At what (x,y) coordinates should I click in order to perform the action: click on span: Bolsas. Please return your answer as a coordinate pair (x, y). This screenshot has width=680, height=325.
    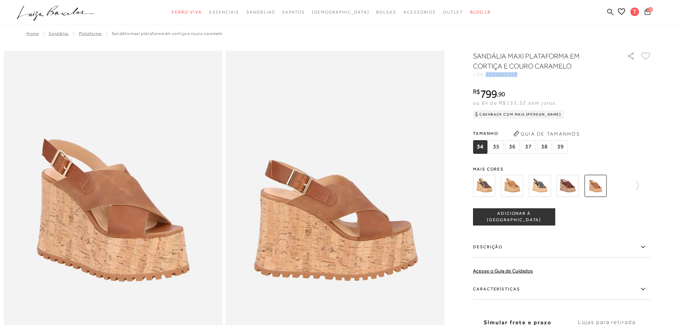
    Looking at the image, I should click on (386, 12).